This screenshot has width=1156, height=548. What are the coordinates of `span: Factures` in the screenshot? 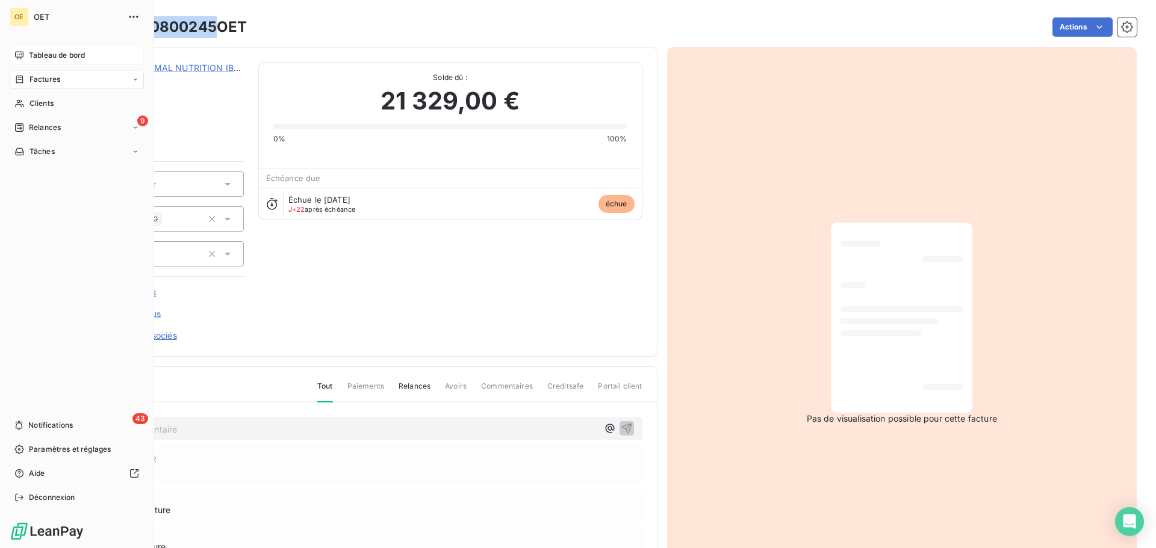 It's located at (45, 79).